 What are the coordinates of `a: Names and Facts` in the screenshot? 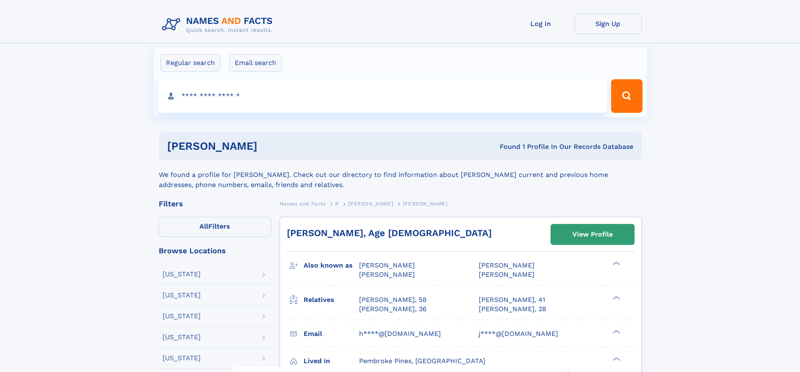 It's located at (303, 204).